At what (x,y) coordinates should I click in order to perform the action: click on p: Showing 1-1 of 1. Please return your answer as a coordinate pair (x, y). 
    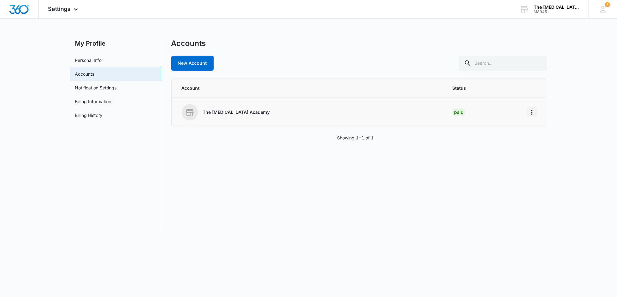
    Looking at the image, I should click on (355, 138).